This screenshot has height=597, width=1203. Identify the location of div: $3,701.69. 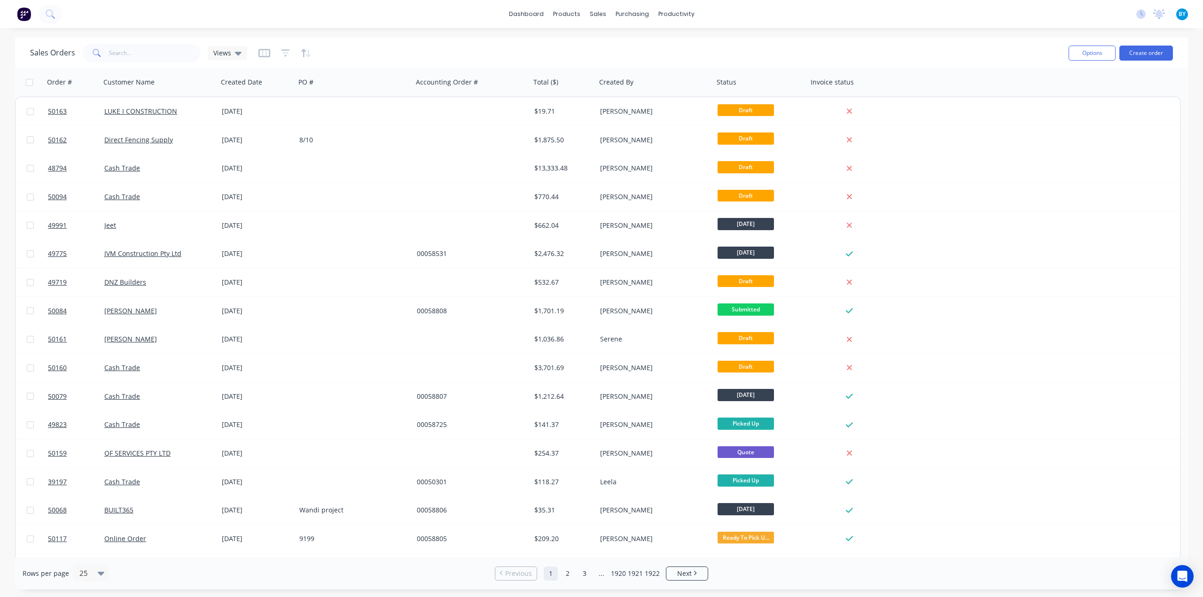
(562, 368).